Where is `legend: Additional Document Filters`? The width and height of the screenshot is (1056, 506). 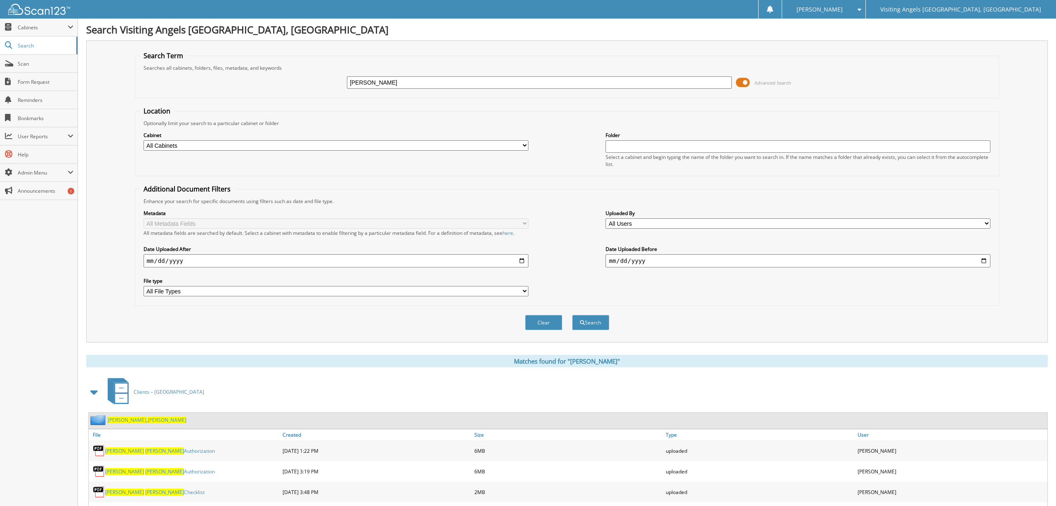
legend: Additional Document Filters is located at coordinates (187, 189).